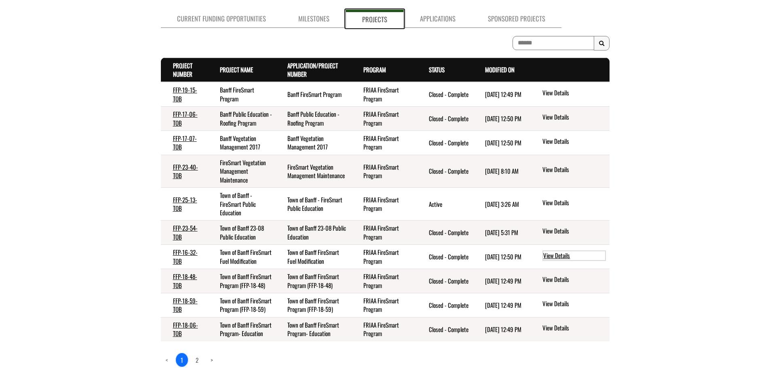 Image resolution: width=770 pixels, height=368 pixels. I want to click on a: FFP-16-32-TOB, so click(185, 256).